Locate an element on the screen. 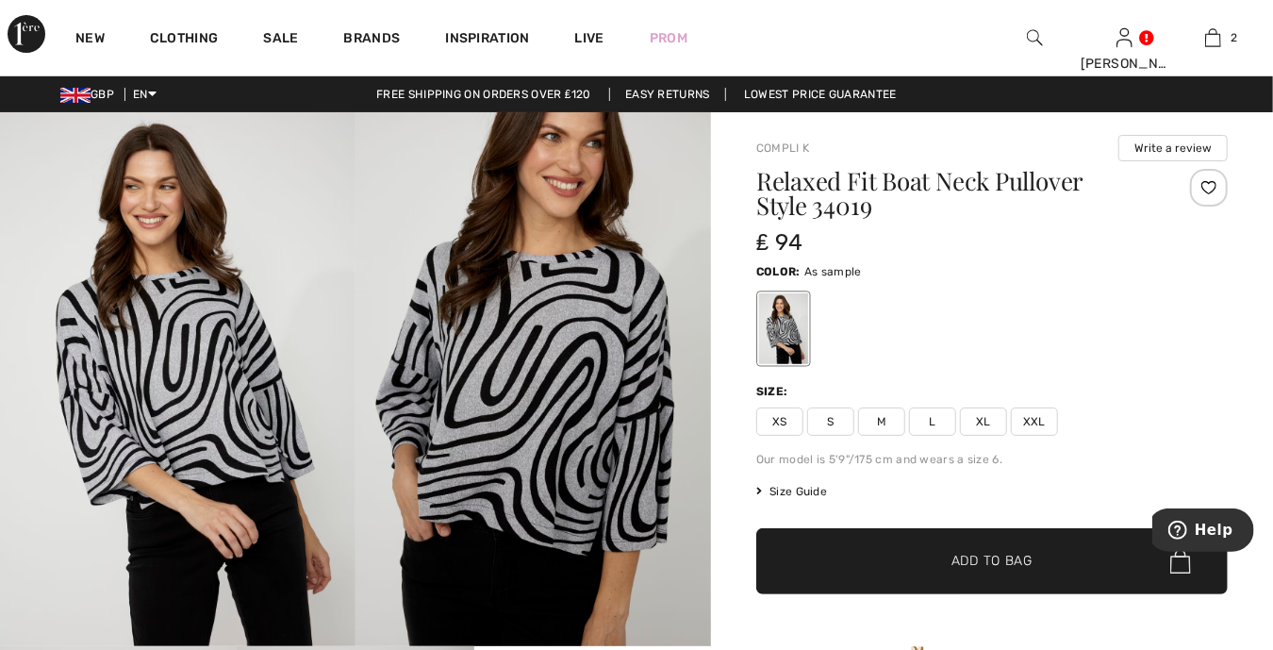 The height and width of the screenshot is (650, 1273). img: UK Pound is located at coordinates (75, 95).